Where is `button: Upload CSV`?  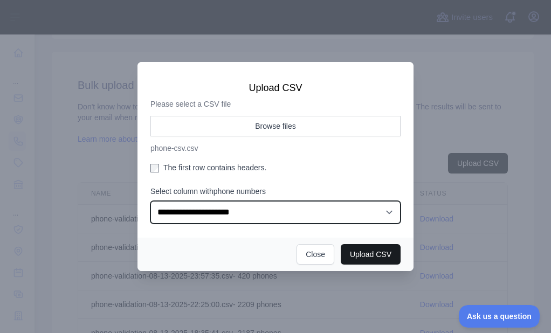 button: Upload CSV is located at coordinates (371, 255).